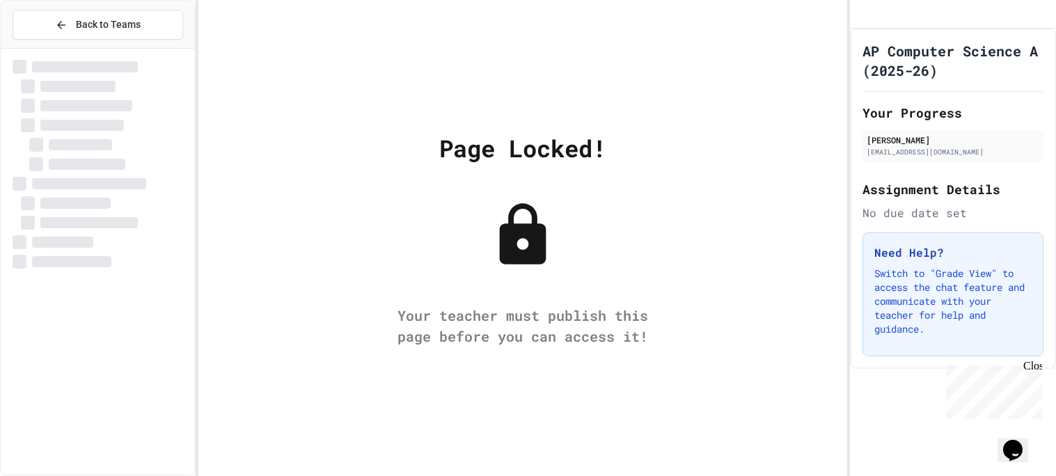 The height and width of the screenshot is (476, 1056). I want to click on div: Your teacher must publish this page before you can access it!, so click(523, 326).